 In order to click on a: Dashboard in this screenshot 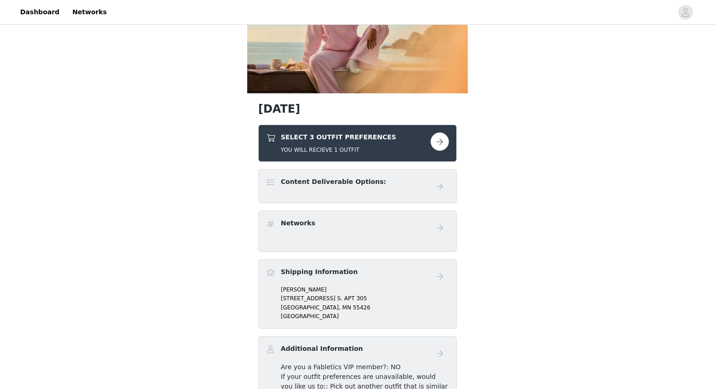, I will do `click(39, 12)`.